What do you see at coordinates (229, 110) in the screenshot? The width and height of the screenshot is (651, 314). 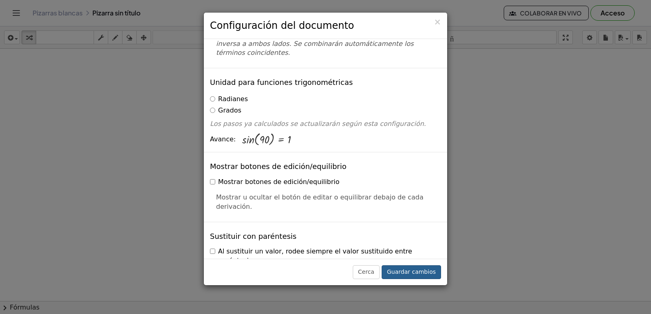 I see `font: Grados` at bounding box center [229, 110].